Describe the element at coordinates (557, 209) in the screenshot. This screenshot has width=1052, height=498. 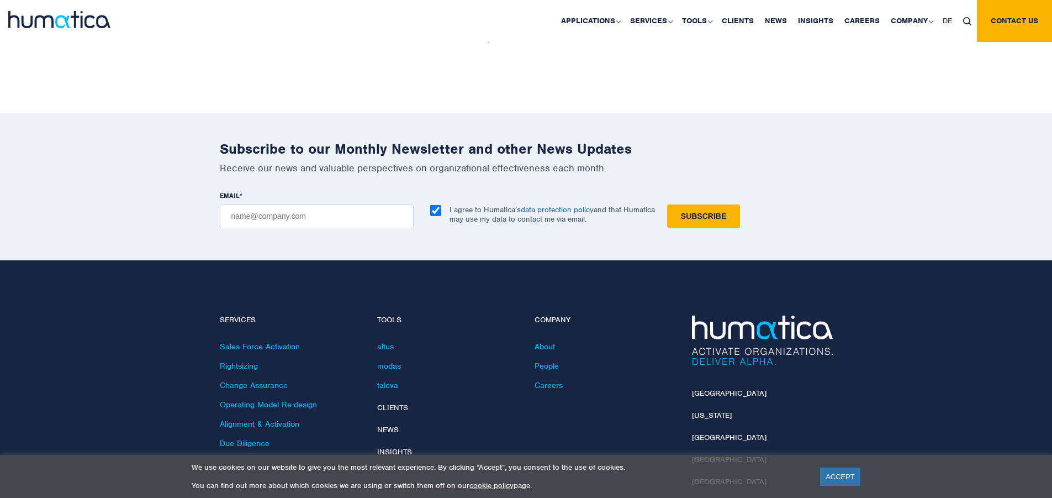
I see `a: data protection policy` at that location.